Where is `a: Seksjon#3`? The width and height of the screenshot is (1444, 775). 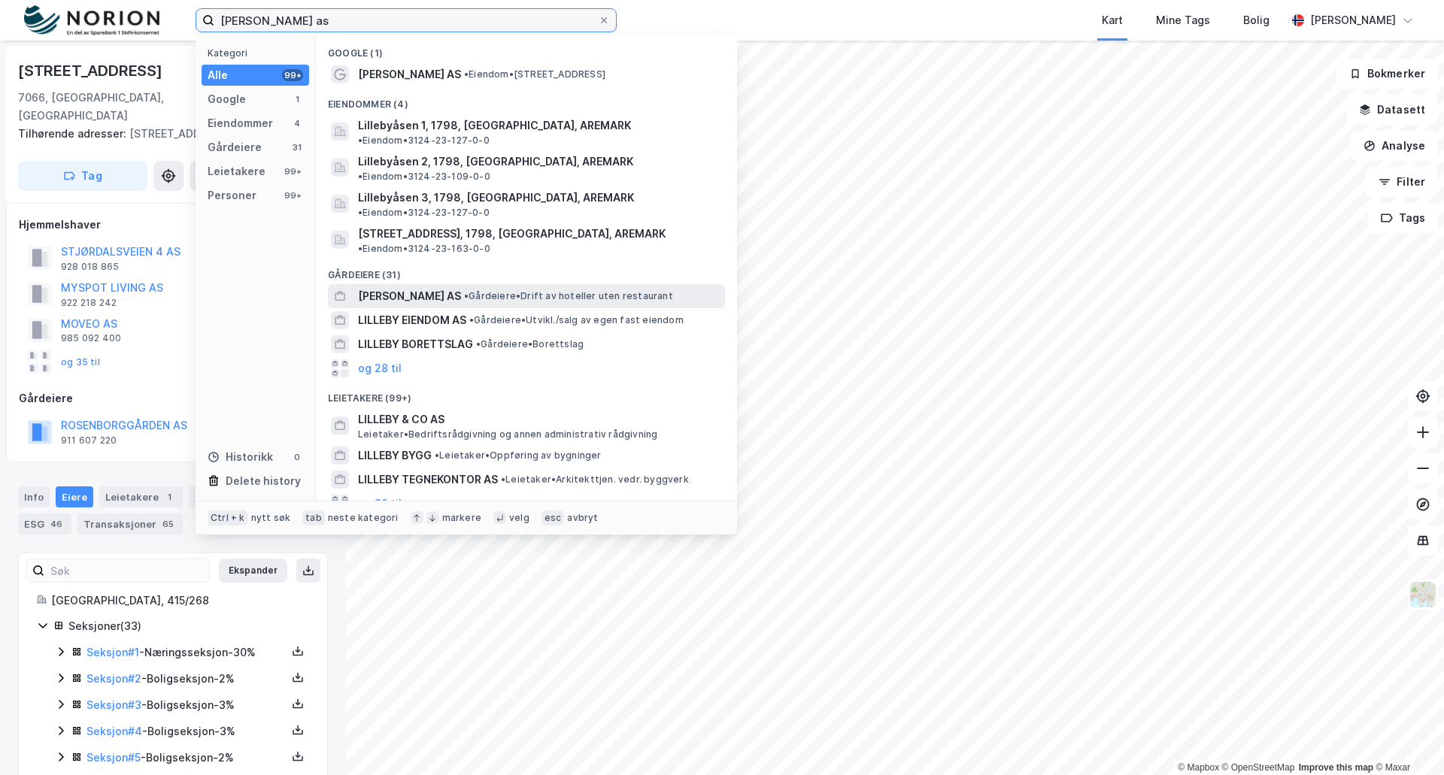
a: Seksjon#3 is located at coordinates (114, 705).